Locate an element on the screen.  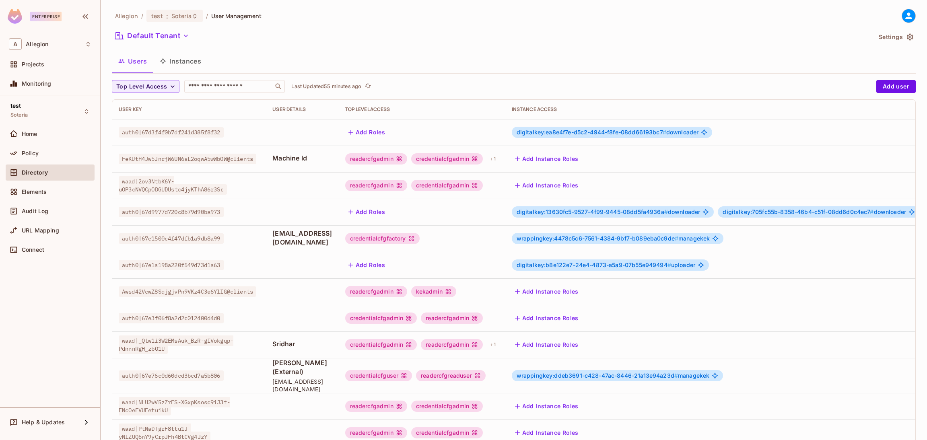
button: Default Tenant is located at coordinates (152, 36).